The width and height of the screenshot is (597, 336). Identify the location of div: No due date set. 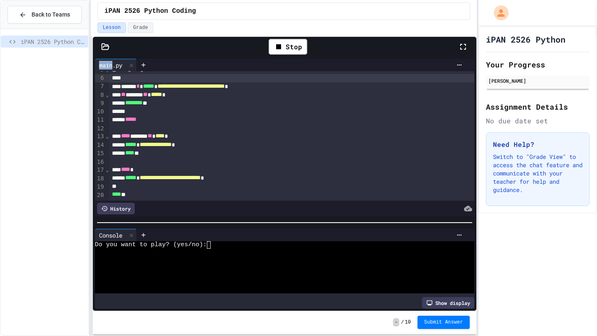
(537, 121).